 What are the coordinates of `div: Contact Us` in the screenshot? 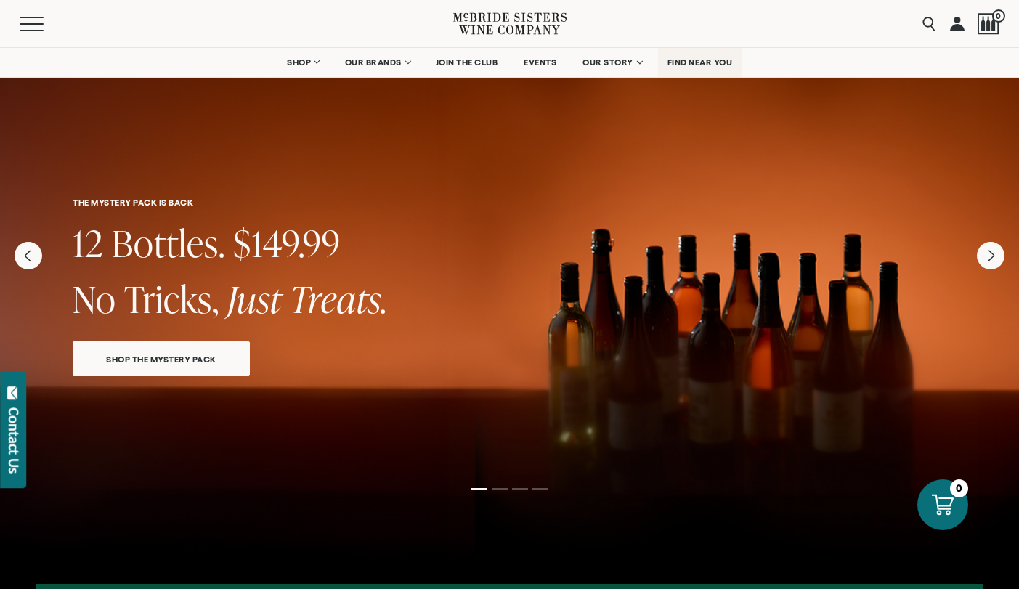 It's located at (14, 440).